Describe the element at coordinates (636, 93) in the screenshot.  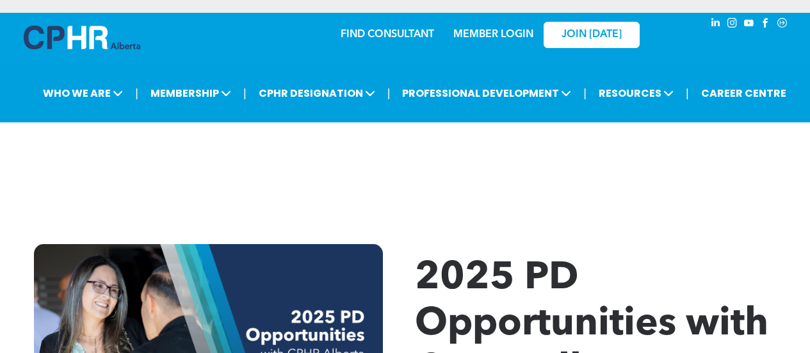
I see `span: RESOURCES` at that location.